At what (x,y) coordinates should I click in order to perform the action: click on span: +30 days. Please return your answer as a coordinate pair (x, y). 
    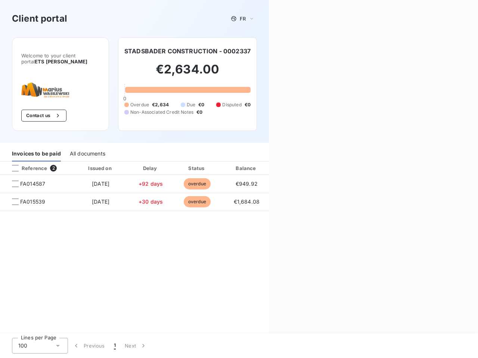
    Looking at the image, I should click on (150, 202).